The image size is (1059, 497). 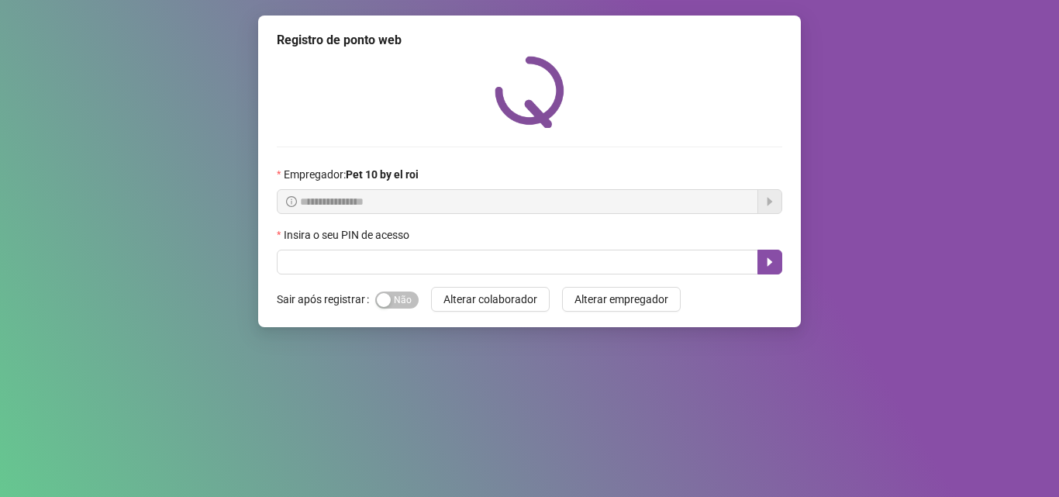 I want to click on span: caret-right, so click(x=770, y=262).